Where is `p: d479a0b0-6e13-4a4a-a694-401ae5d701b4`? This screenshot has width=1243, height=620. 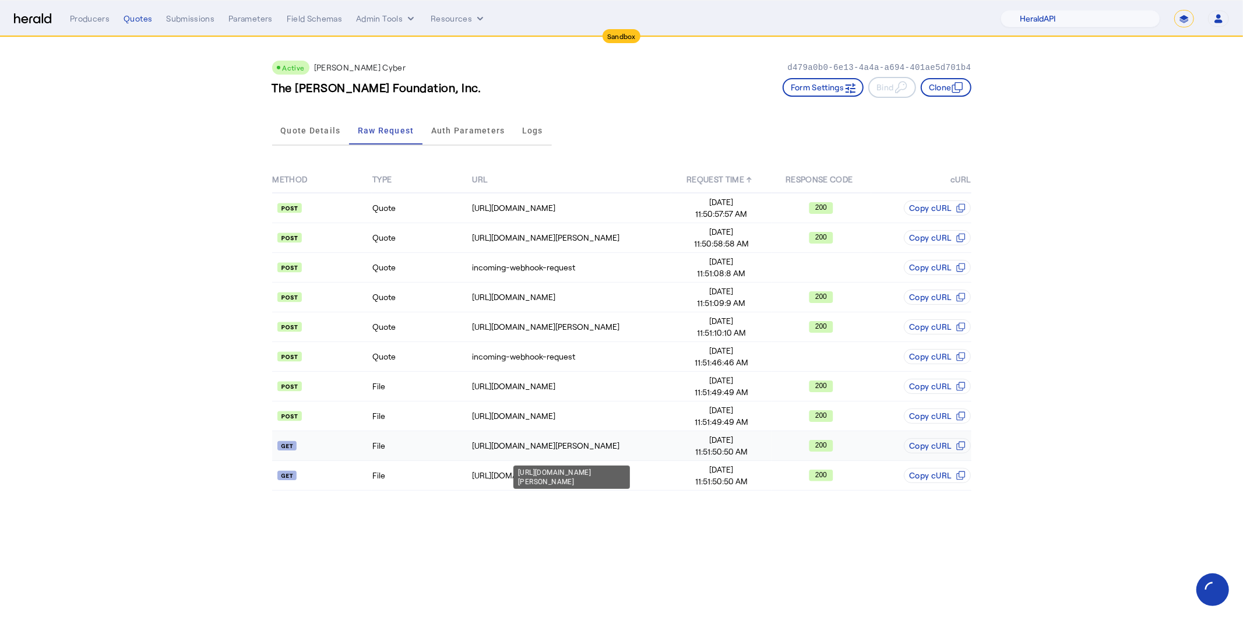 p: d479a0b0-6e13-4a4a-a694-401ae5d701b4 is located at coordinates (879, 68).